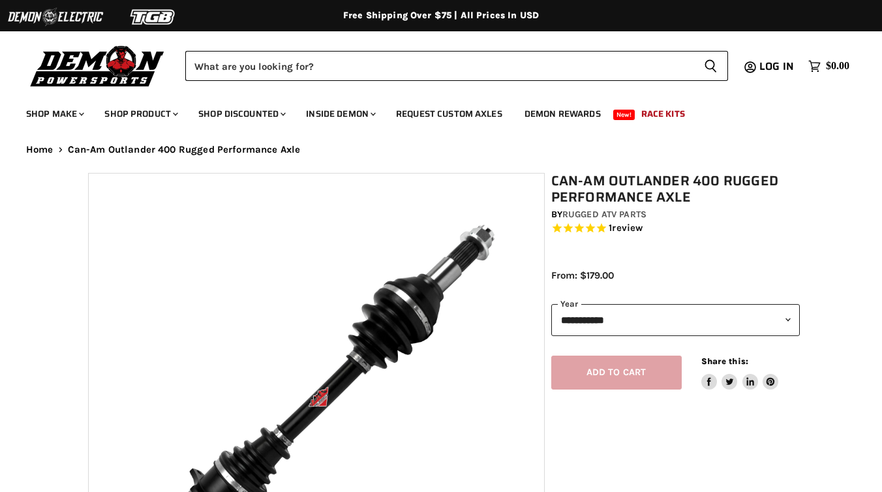  What do you see at coordinates (153, 17) in the screenshot?
I see `img: TGB Logo 2` at bounding box center [153, 17].